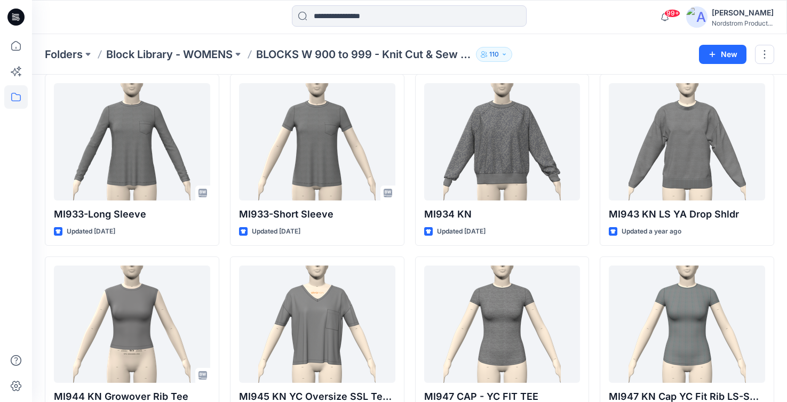  Describe the element at coordinates (317, 324) in the screenshot. I see `a: MI945 KN YC Oversize SSL Tee V-NK` at that location.